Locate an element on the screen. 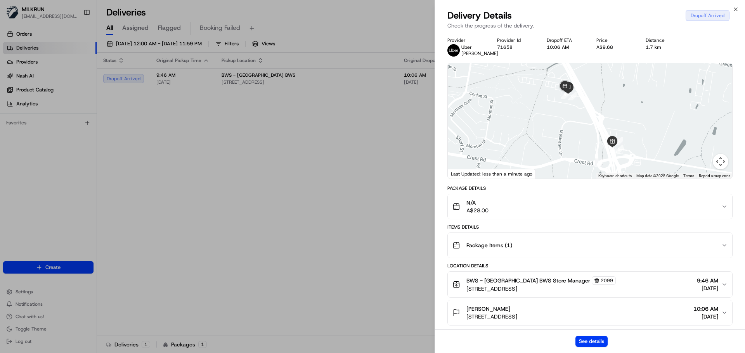 The height and width of the screenshot is (353, 745). span: N/A is located at coordinates (477, 203).